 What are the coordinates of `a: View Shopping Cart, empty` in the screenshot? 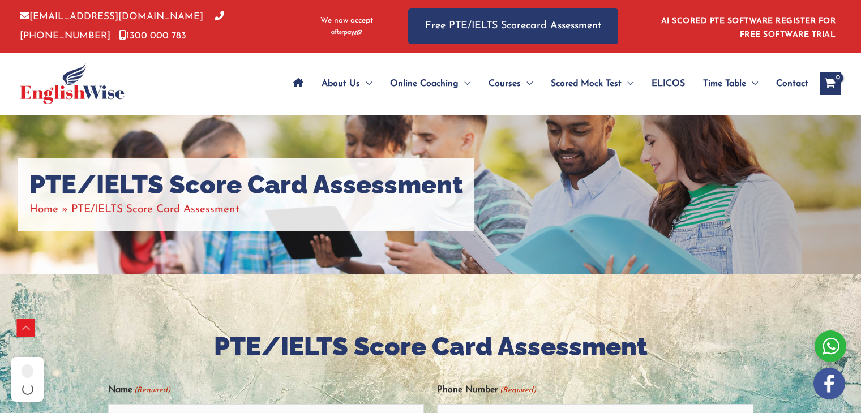 It's located at (831, 84).